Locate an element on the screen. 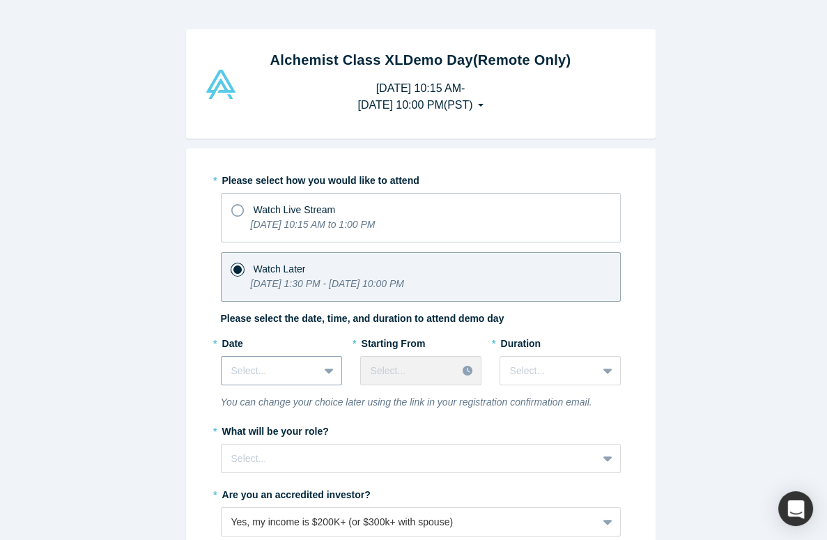 The height and width of the screenshot is (540, 827). span: Watch Live Stream is located at coordinates (295, 210).